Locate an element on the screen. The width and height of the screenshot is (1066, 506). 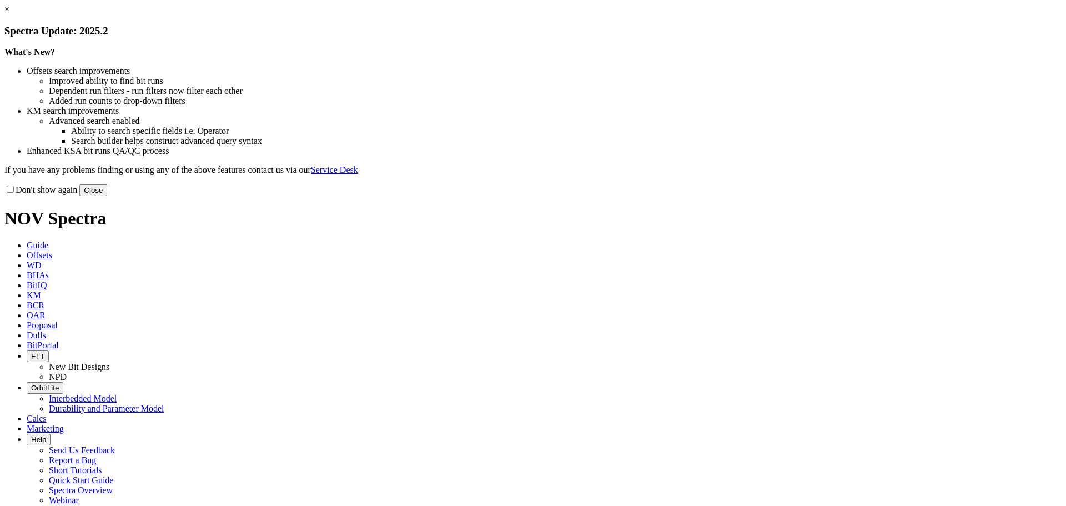
a: Durability and Parameter Model is located at coordinates (107, 408).